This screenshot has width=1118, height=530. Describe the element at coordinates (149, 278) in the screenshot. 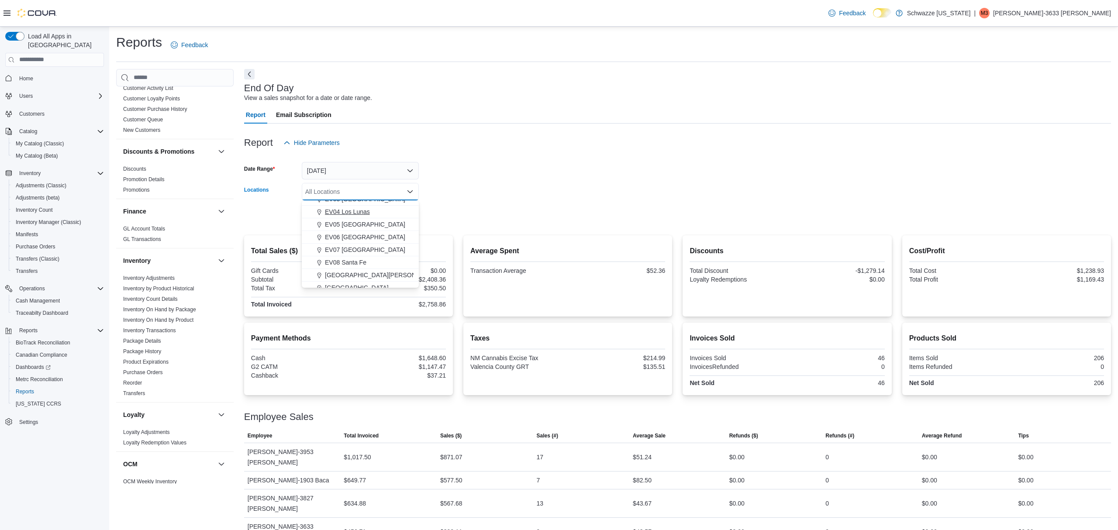

I see `span: Inventory Adjustments` at that location.